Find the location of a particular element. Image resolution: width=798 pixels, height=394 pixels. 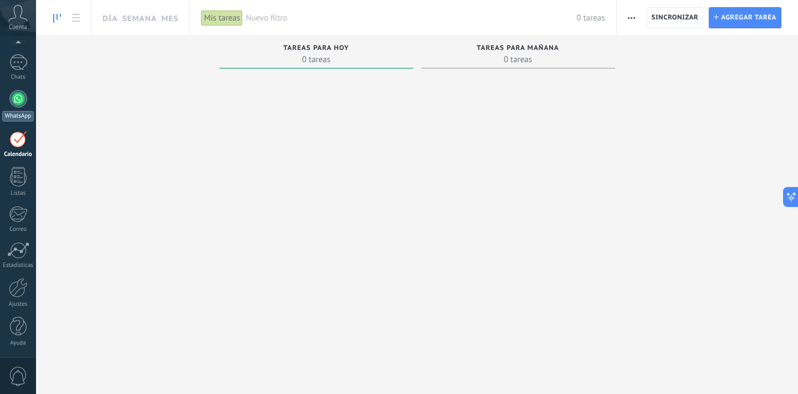

div: Ayuda is located at coordinates (18, 343).